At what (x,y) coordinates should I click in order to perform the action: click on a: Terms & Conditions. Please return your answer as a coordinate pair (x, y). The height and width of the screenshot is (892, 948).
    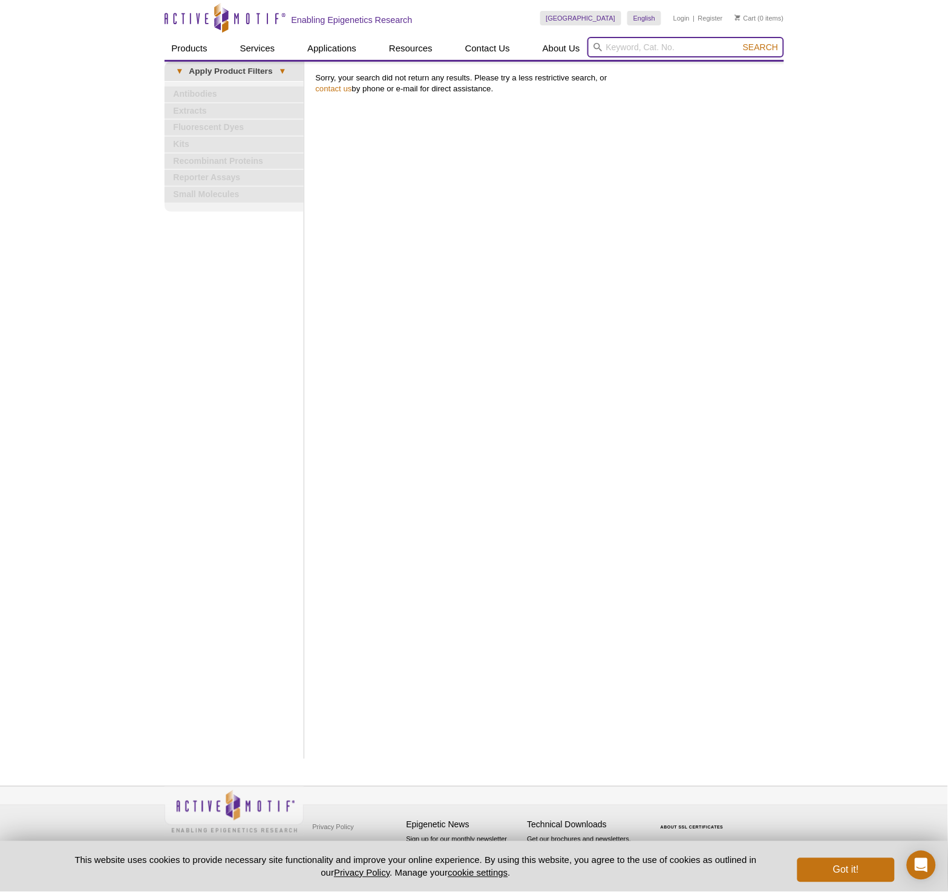
    Looking at the image, I should click on (341, 846).